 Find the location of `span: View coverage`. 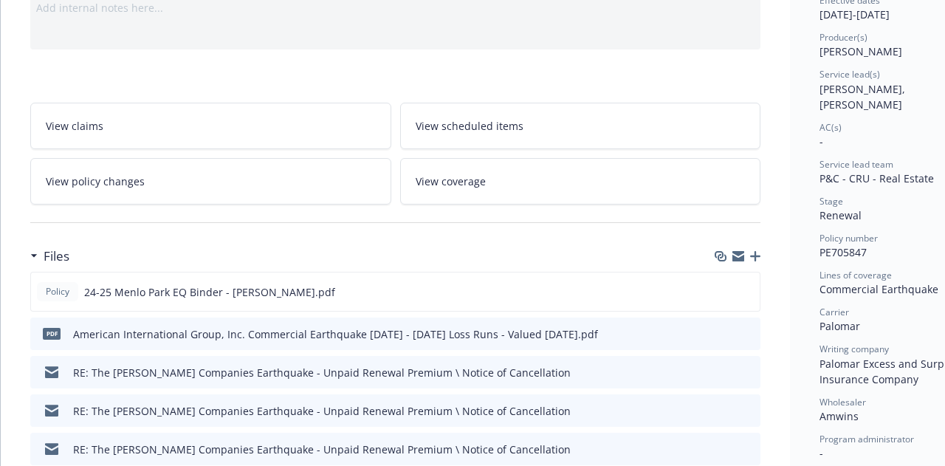

span: View coverage is located at coordinates (451, 181).